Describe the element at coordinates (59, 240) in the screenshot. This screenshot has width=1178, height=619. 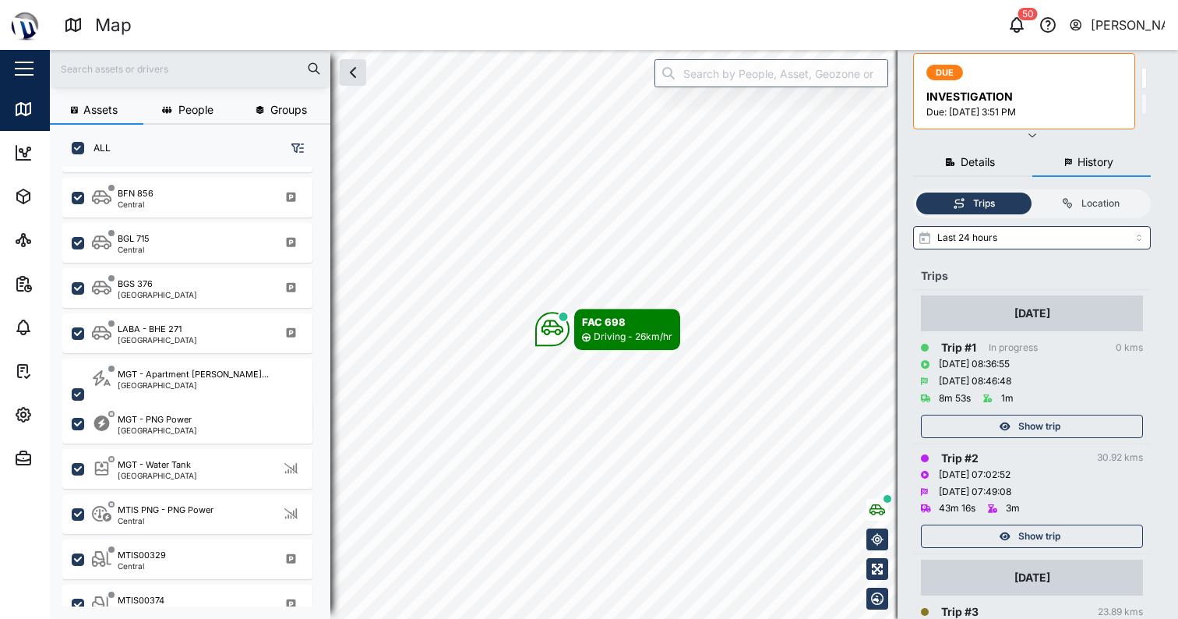
I see `div: Sites` at that location.